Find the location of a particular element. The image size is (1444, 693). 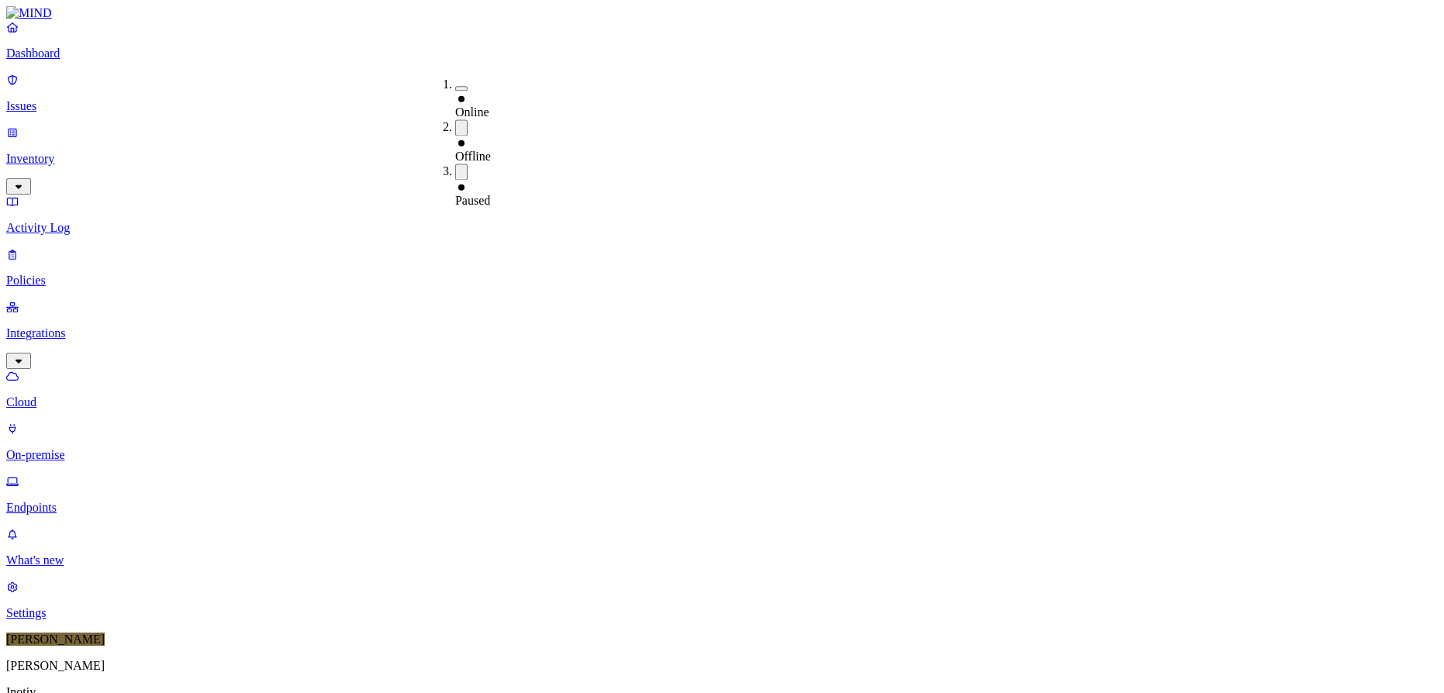

a: Policies is located at coordinates (722, 267).